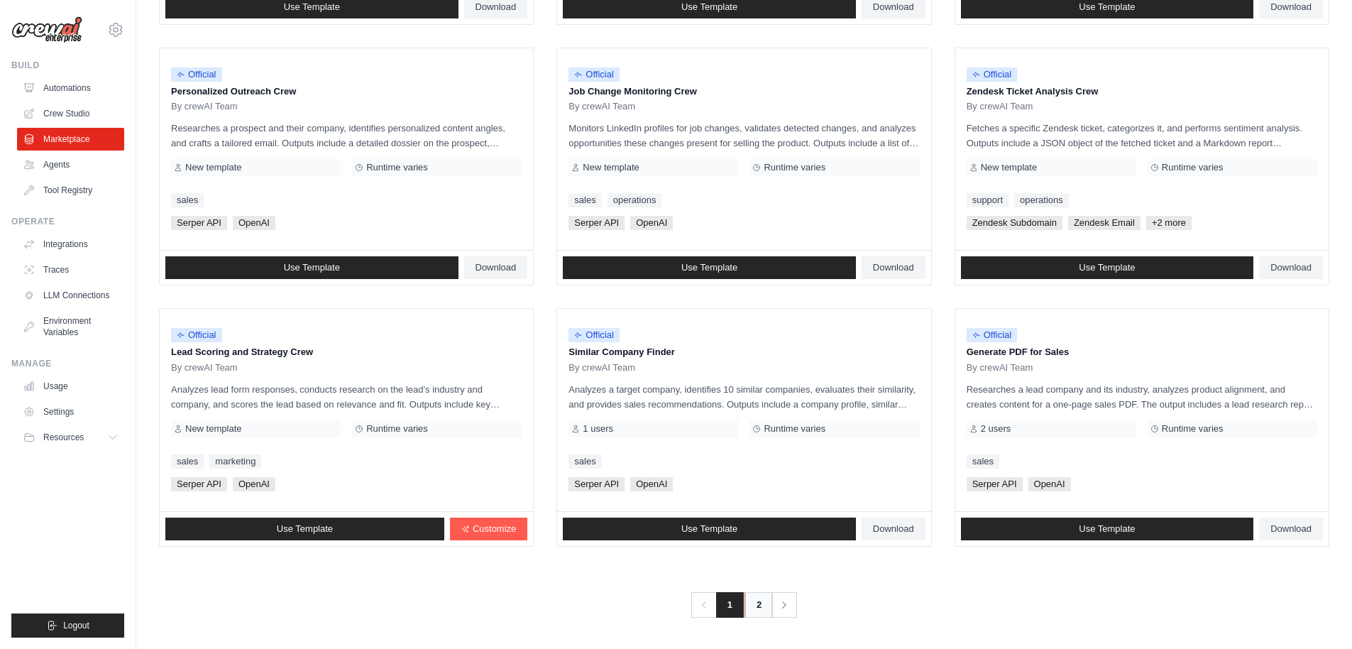 The height and width of the screenshot is (649, 1352). I want to click on p: Fetches a specific Zendesk ticket, categorizes it, and performs sentiment analysis. Outputs inclu..., so click(1142, 136).